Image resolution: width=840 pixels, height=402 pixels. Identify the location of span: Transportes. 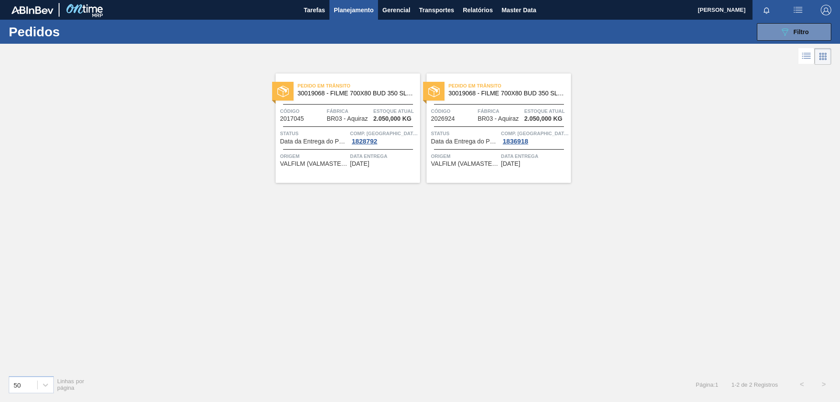
(437, 10).